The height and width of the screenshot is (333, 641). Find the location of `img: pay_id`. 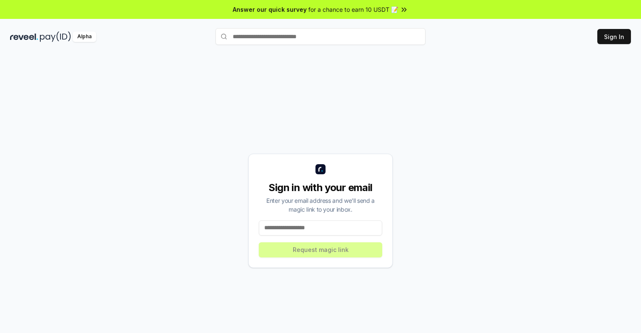

img: pay_id is located at coordinates (55, 37).